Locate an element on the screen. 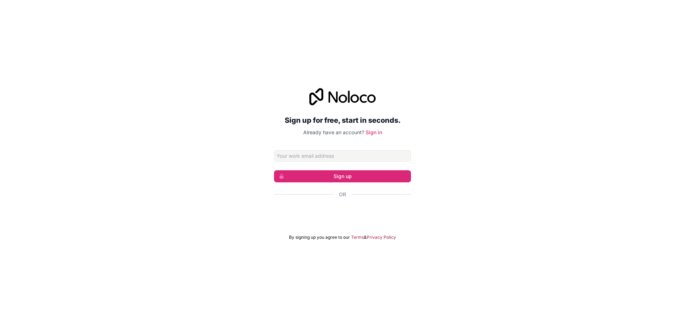  h2: Sign up for free, start in seconds. is located at coordinates (342, 120).